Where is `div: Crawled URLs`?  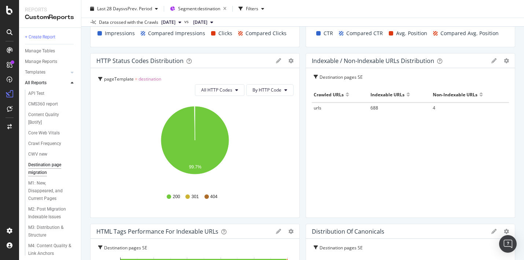
div: Crawled URLs is located at coordinates (329, 95).